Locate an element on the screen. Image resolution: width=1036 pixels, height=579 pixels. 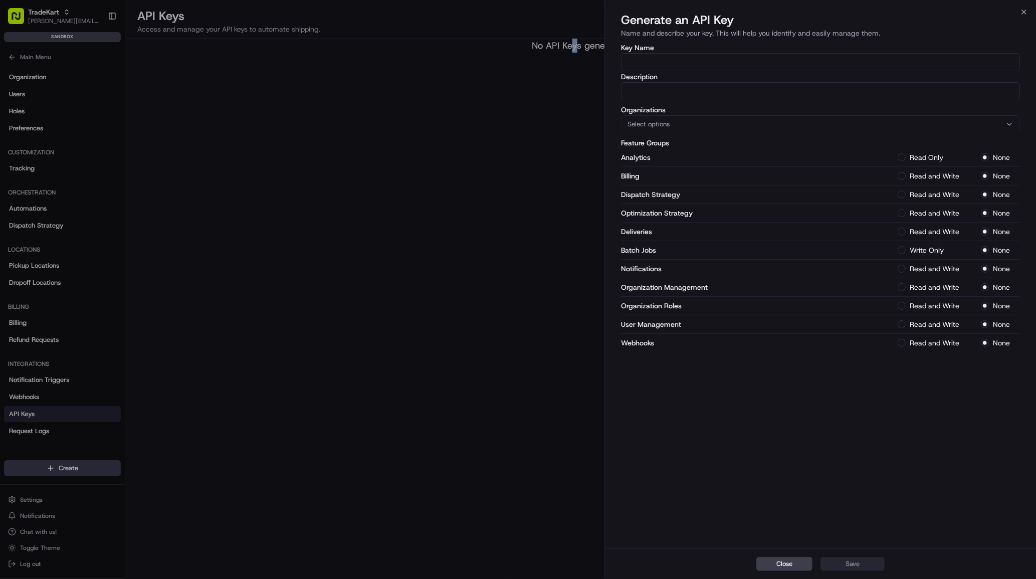
p: Batch Jobs is located at coordinates (759, 250).